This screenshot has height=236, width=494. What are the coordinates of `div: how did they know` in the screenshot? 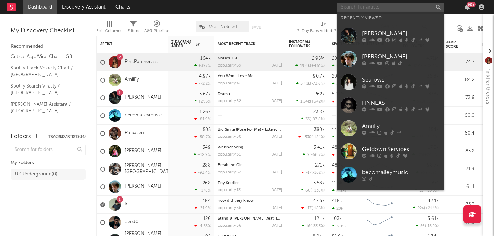 It's located at (250, 201).